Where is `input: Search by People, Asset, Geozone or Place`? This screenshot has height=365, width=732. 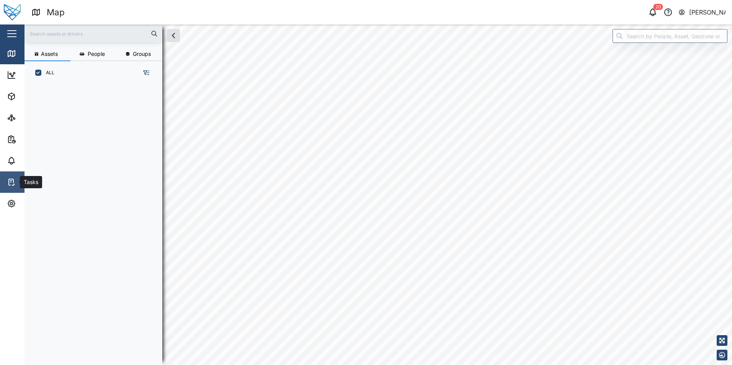
input: Search by People, Asset, Geozone or Place is located at coordinates (670, 36).